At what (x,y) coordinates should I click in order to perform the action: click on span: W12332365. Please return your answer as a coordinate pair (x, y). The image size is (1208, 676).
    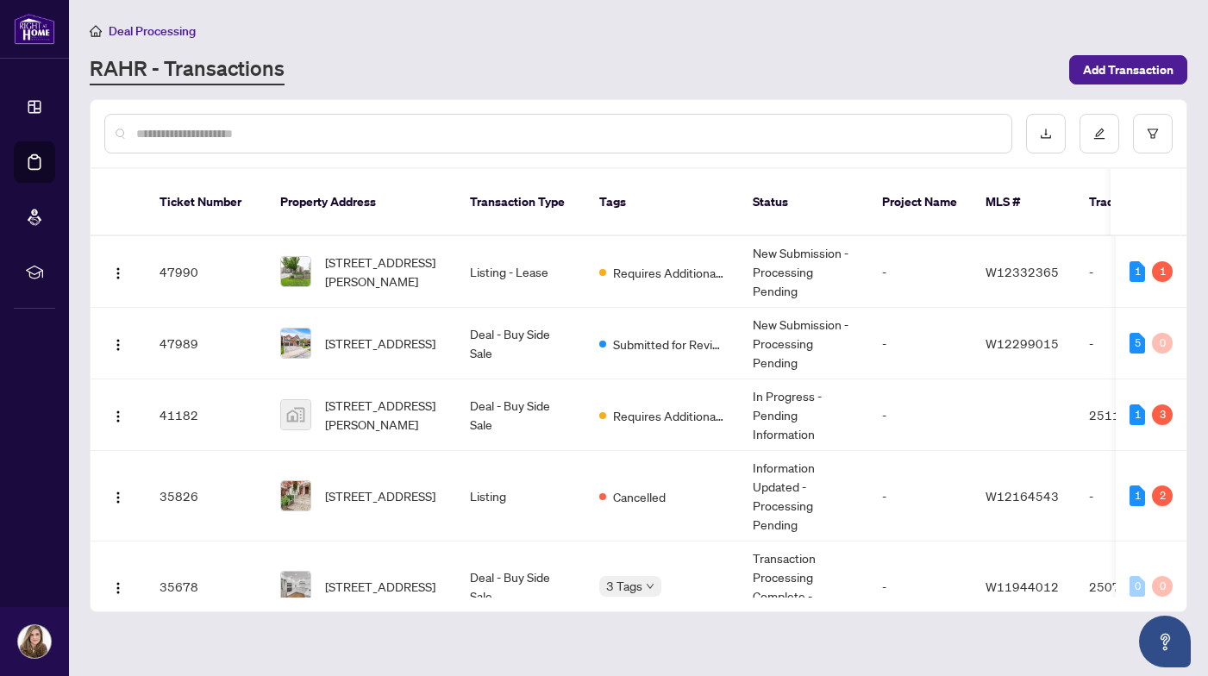
    Looking at the image, I should click on (1022, 272).